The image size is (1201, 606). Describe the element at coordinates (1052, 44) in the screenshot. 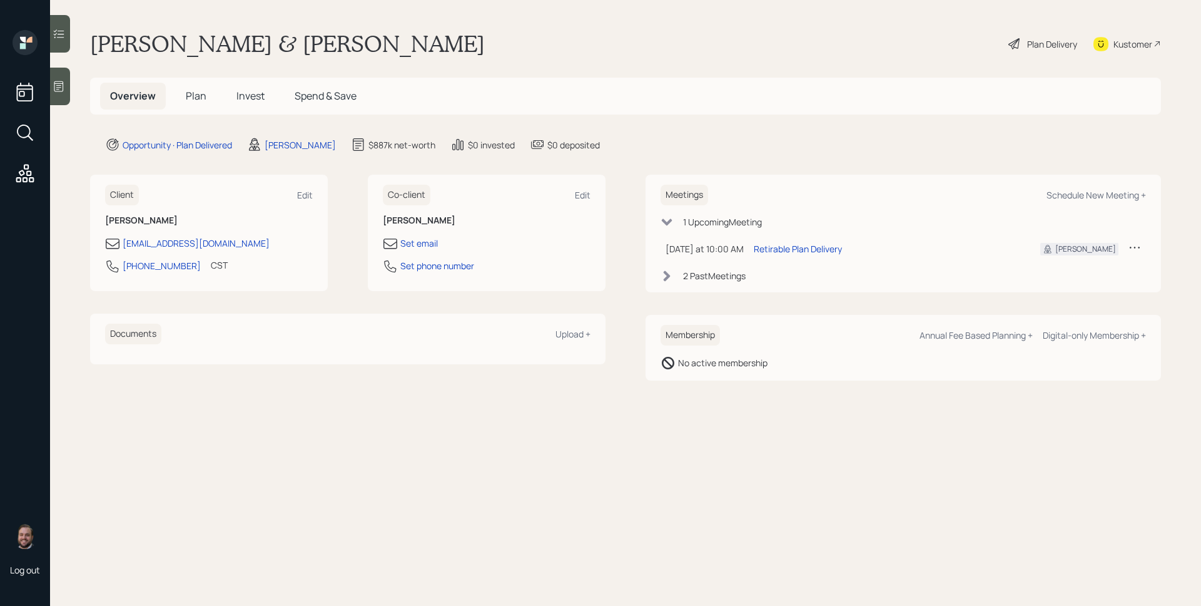

I see `div: Plan Delivery` at that location.